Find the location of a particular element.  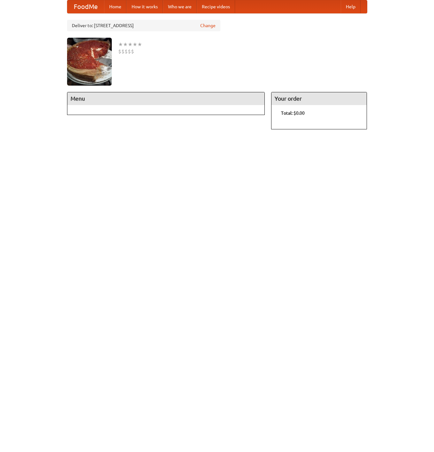

a: Help is located at coordinates (350, 7).